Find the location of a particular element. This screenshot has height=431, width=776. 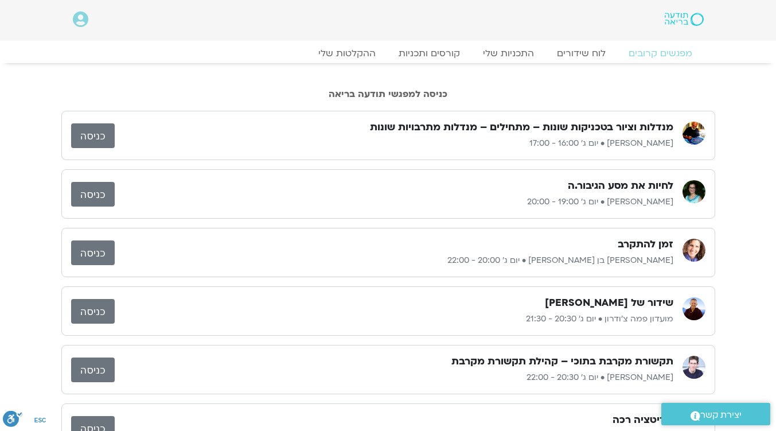

a: יצירת קשר is located at coordinates (716, 413).